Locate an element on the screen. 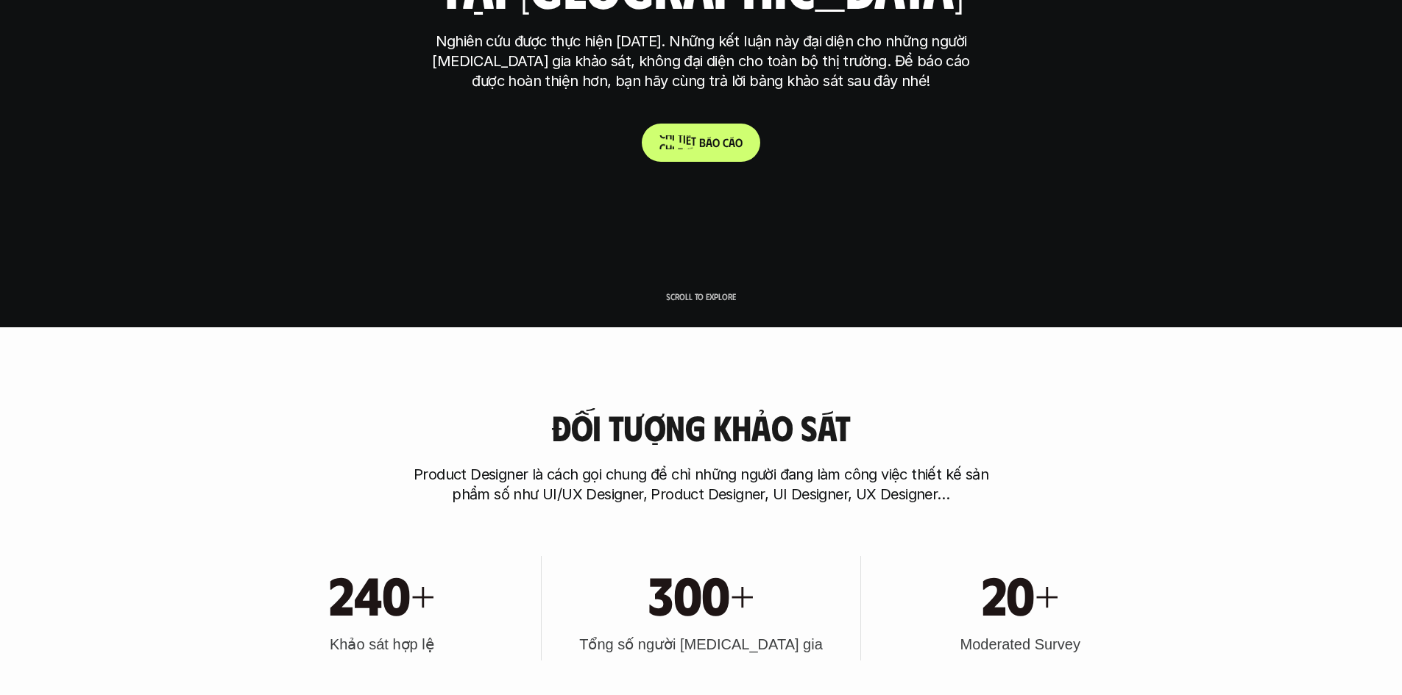  h3: Đối tượng khảo sát is located at coordinates (701, 428).